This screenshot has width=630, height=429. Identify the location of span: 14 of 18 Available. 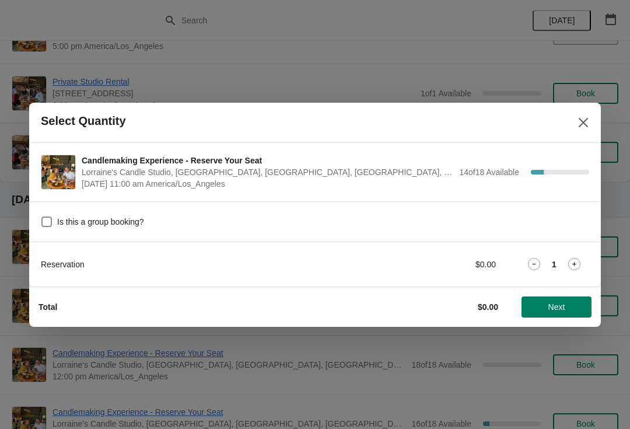
(489, 172).